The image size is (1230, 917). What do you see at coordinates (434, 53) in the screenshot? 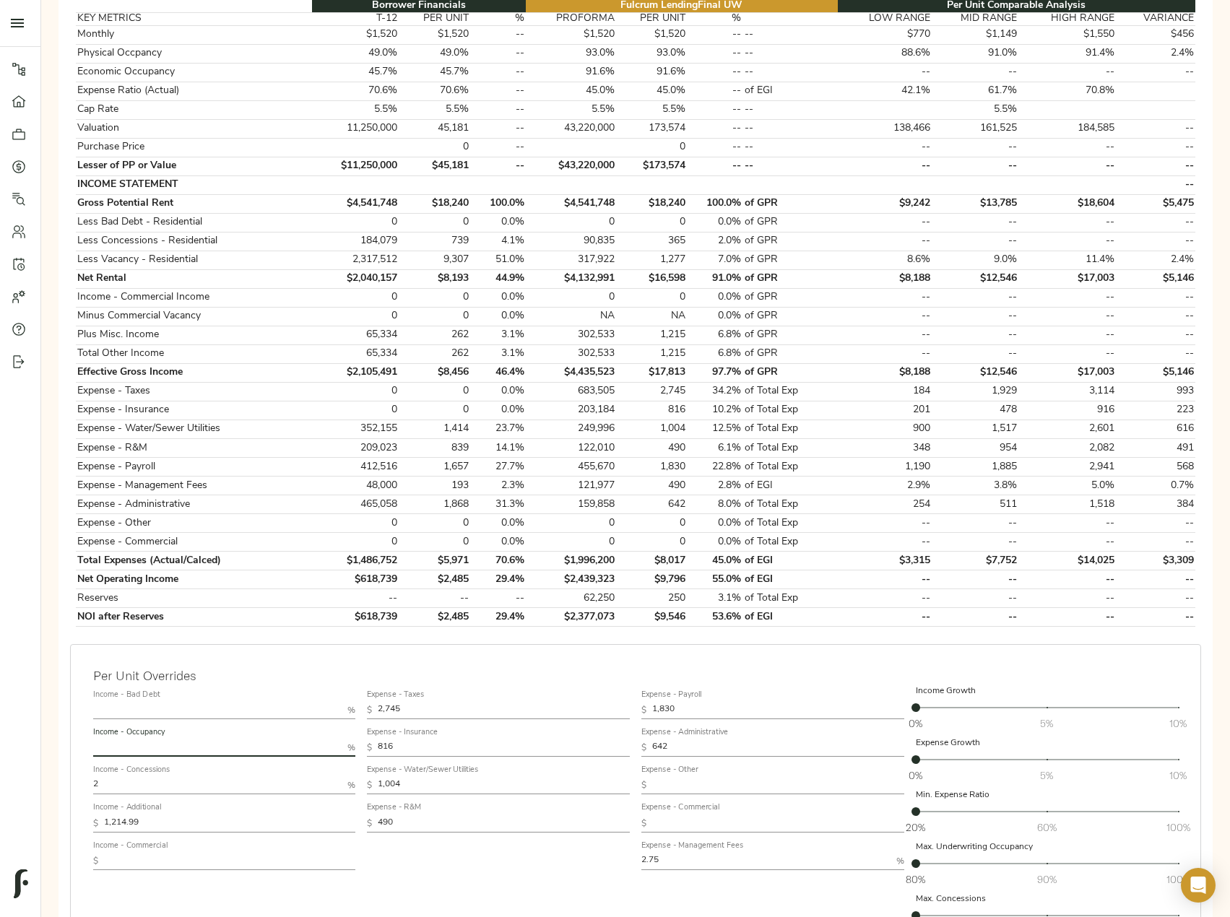
I see `td: 49.0%` at bounding box center [434, 53].